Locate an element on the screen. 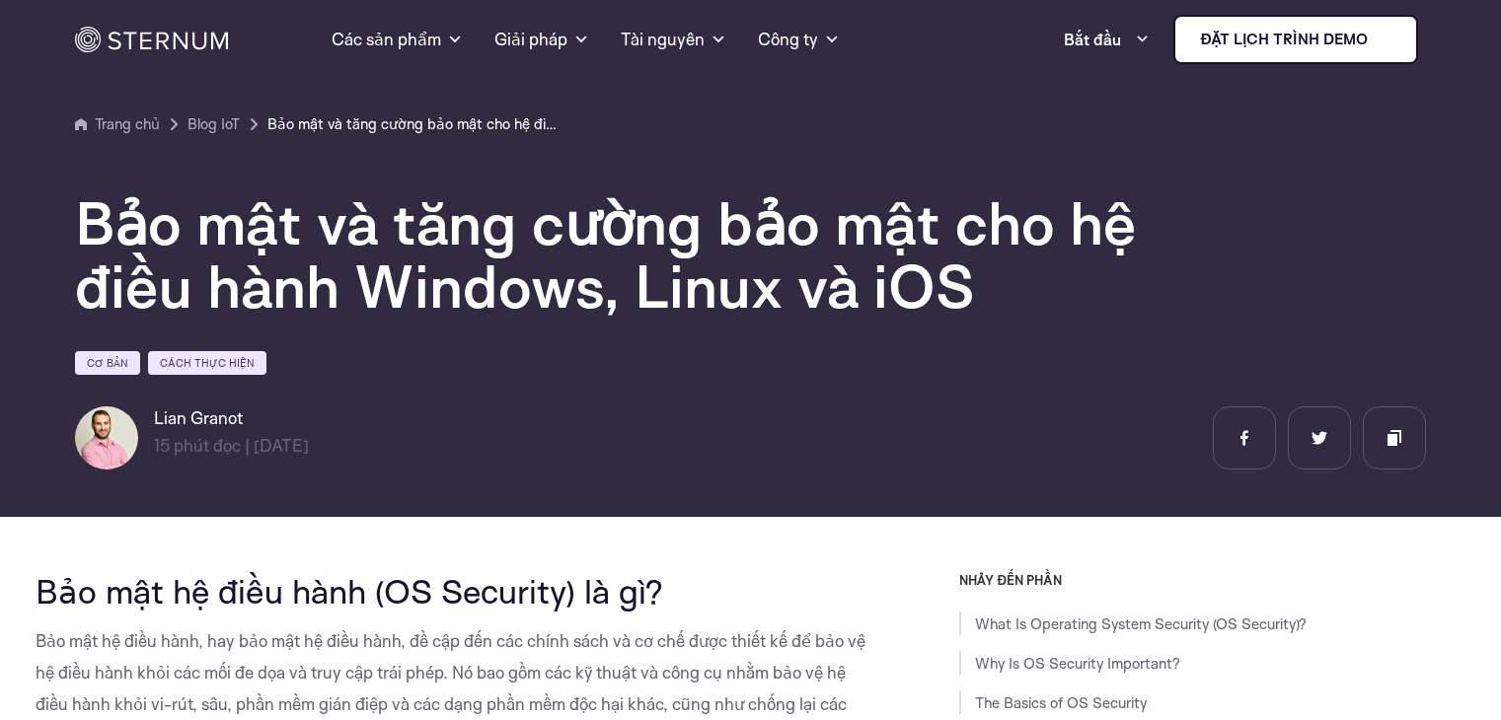  font: Lian Granot is located at coordinates (198, 417).